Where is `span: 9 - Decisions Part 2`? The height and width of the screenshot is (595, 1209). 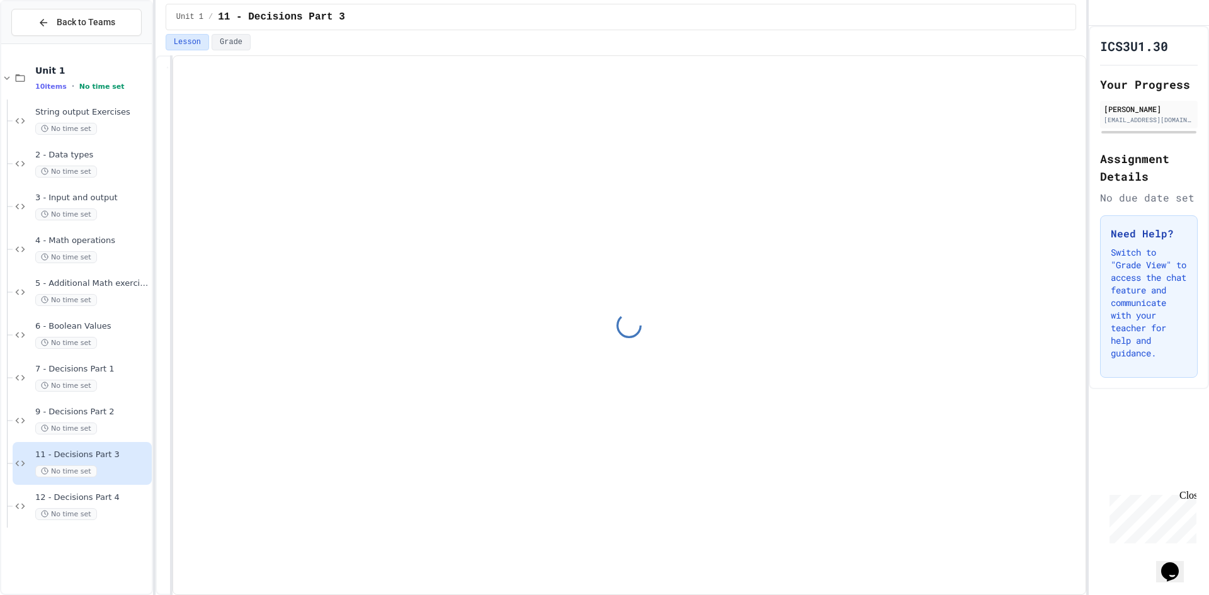 span: 9 - Decisions Part 2 is located at coordinates (92, 412).